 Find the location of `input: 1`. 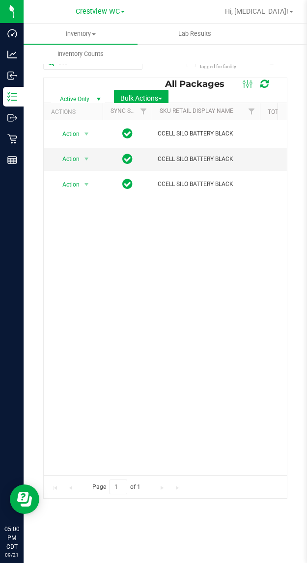

input: 1 is located at coordinates (118, 487).